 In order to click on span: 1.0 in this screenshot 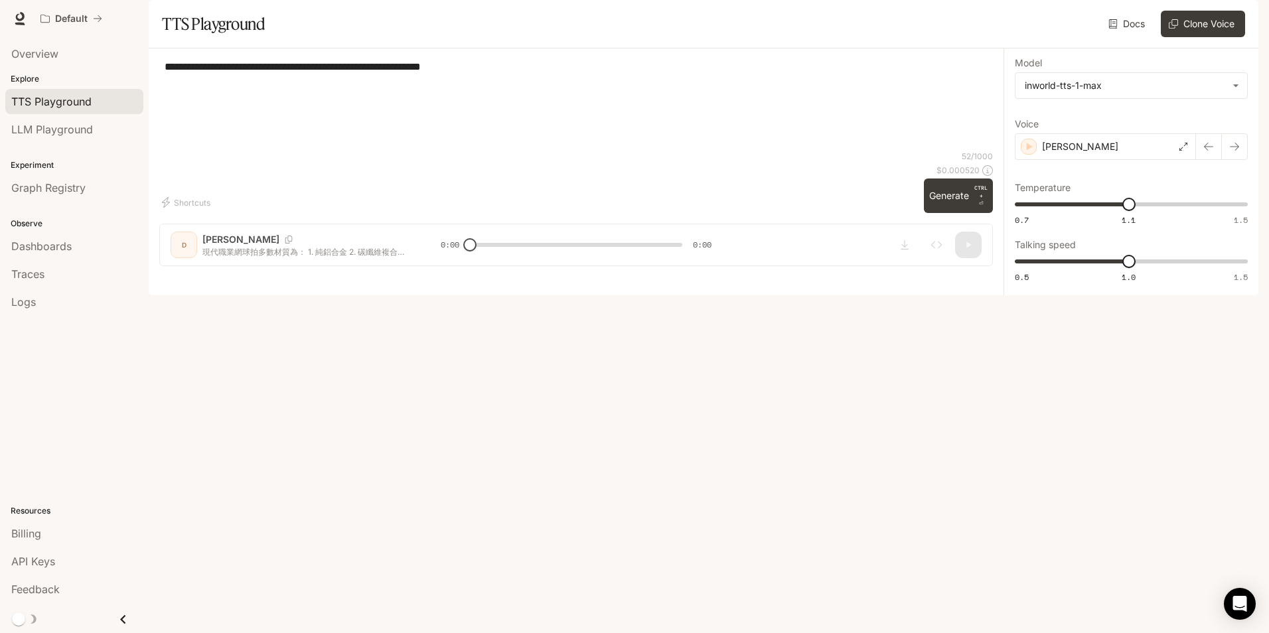, I will do `click(1129, 277)`.